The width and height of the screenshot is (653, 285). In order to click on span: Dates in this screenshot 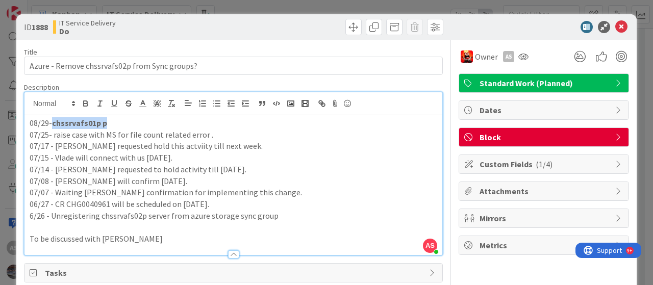, I will do `click(545, 110)`.